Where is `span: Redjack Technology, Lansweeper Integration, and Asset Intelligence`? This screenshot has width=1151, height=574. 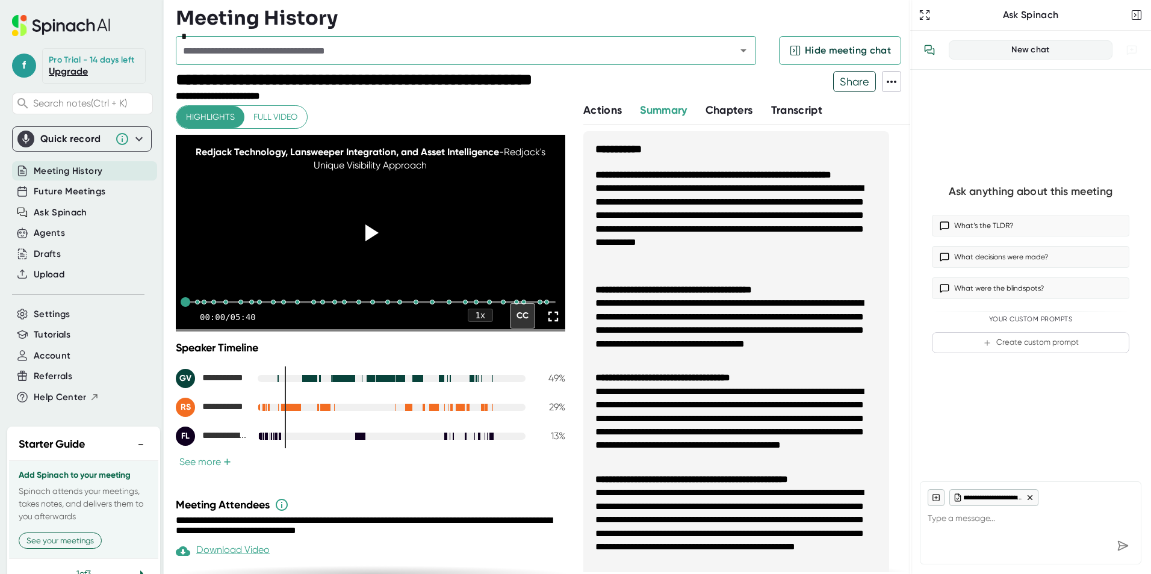
span: Redjack Technology, Lansweeper Integration, and Asset Intelligence is located at coordinates (347, 152).